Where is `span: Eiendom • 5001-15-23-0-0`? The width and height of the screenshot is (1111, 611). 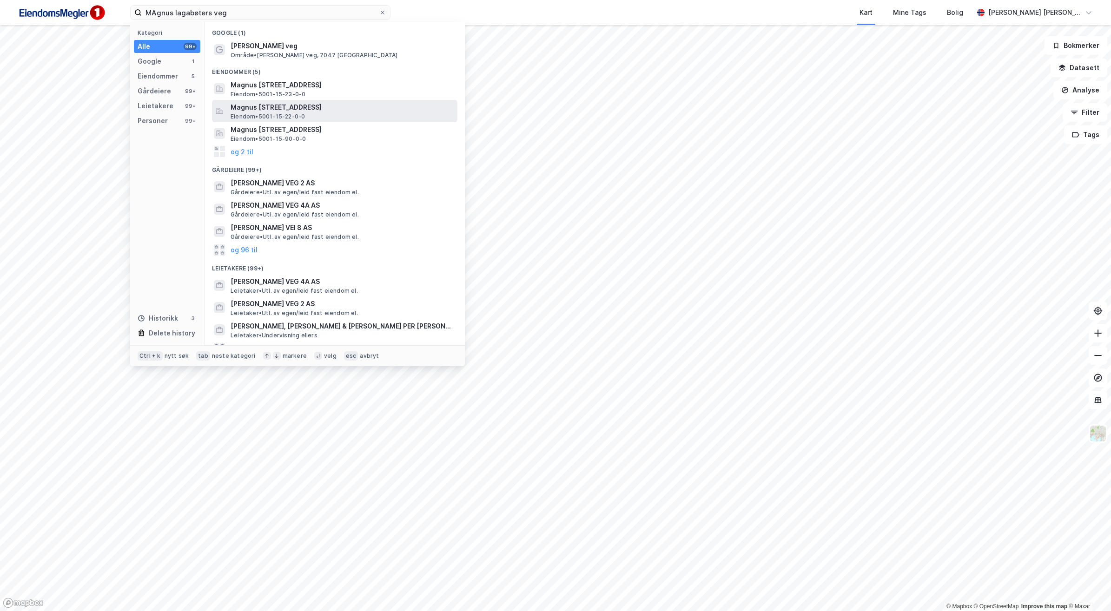 span: Eiendom • 5001-15-23-0-0 is located at coordinates (268, 94).